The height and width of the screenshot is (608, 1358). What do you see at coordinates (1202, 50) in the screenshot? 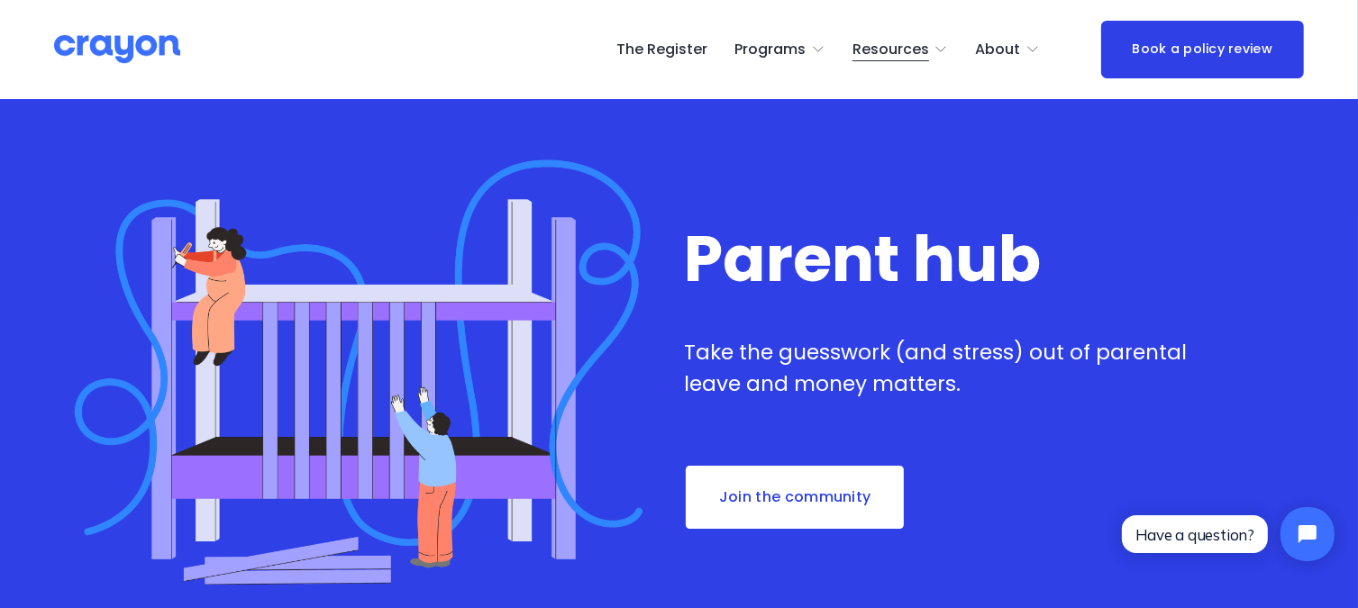
I see `a: Book a policy review` at bounding box center [1202, 50].